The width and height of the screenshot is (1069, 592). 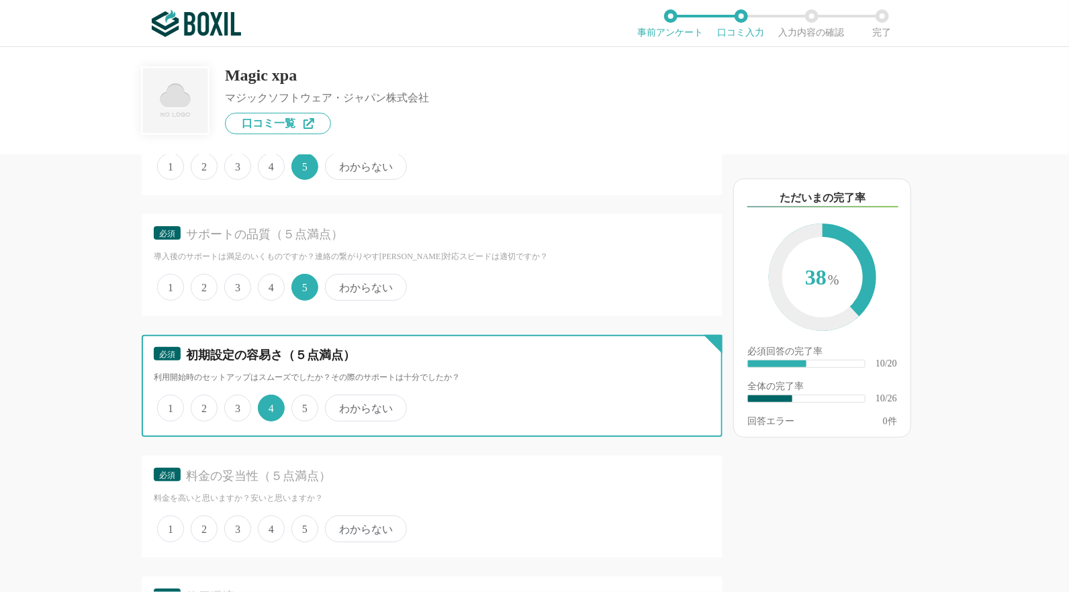 I want to click on div: 料金を高いと思いますか？安いと思いますか？, so click(x=432, y=498).